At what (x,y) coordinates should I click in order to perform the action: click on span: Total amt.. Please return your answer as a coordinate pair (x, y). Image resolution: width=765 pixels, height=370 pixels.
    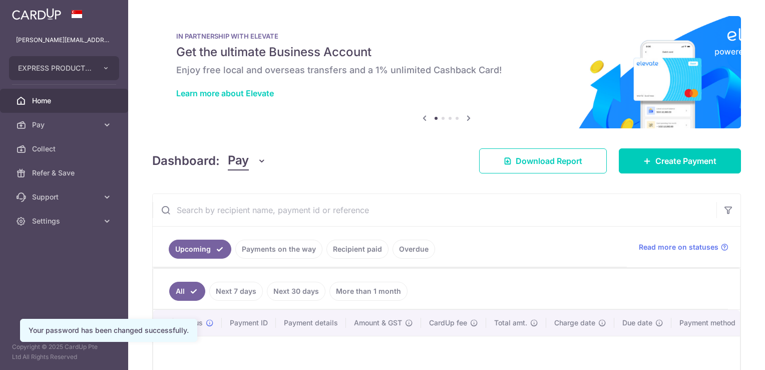
    Looking at the image, I should click on (511, 323).